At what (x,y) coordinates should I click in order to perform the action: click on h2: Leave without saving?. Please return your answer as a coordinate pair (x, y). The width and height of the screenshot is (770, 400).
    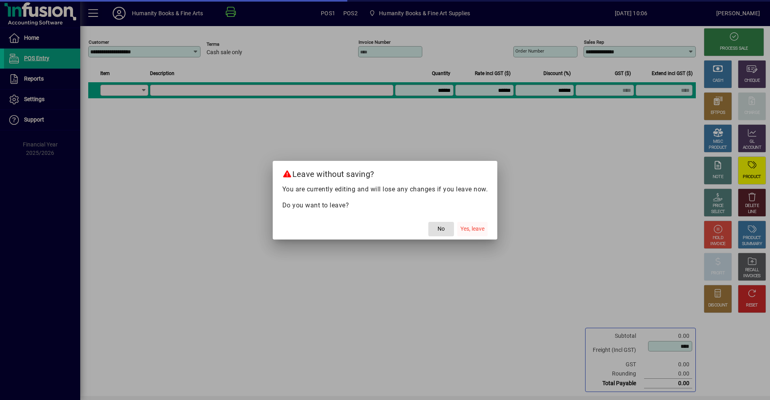
    Looking at the image, I should click on (385, 172).